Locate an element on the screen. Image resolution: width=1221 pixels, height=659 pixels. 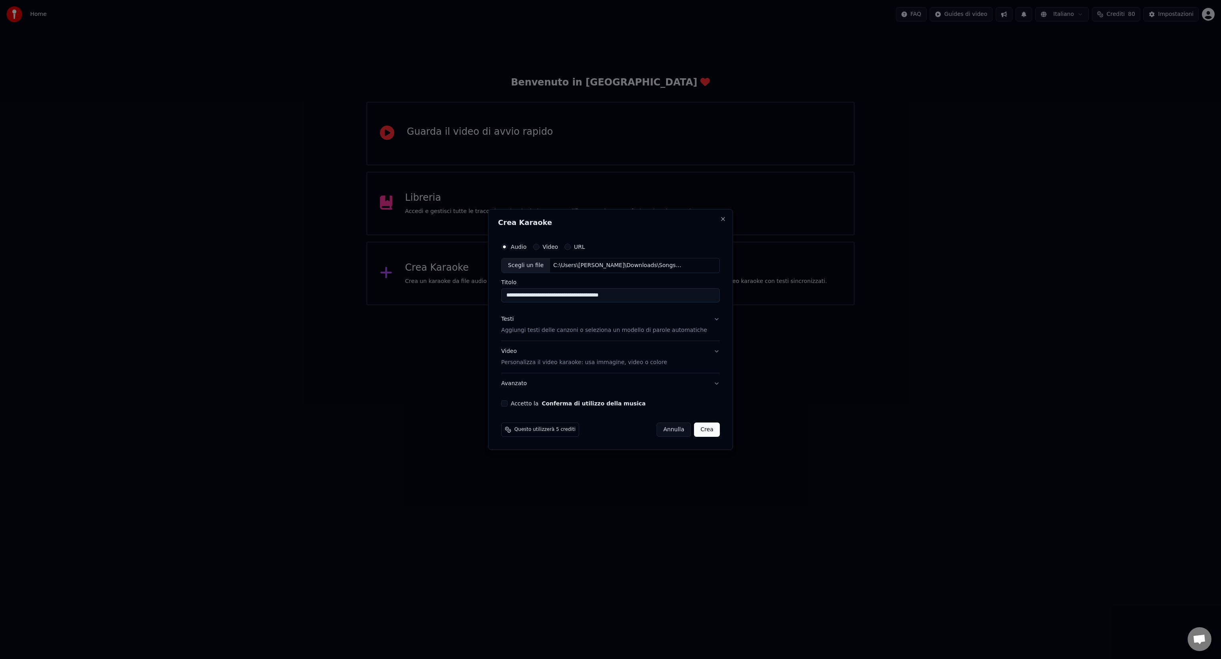
button: VideoPersonalizza il video karaoke: usa immagine, video o colore is located at coordinates (610, 357).